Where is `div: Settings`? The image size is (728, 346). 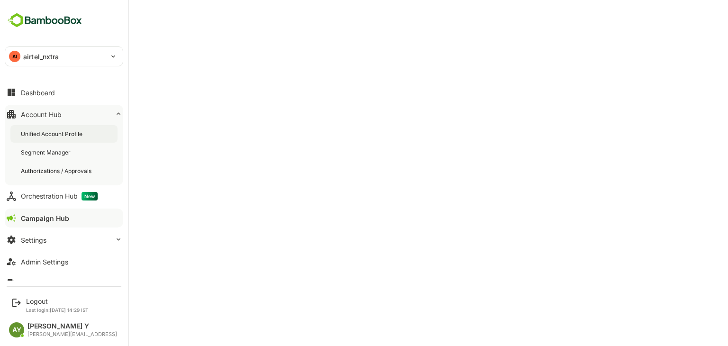
div: Settings is located at coordinates (34, 240).